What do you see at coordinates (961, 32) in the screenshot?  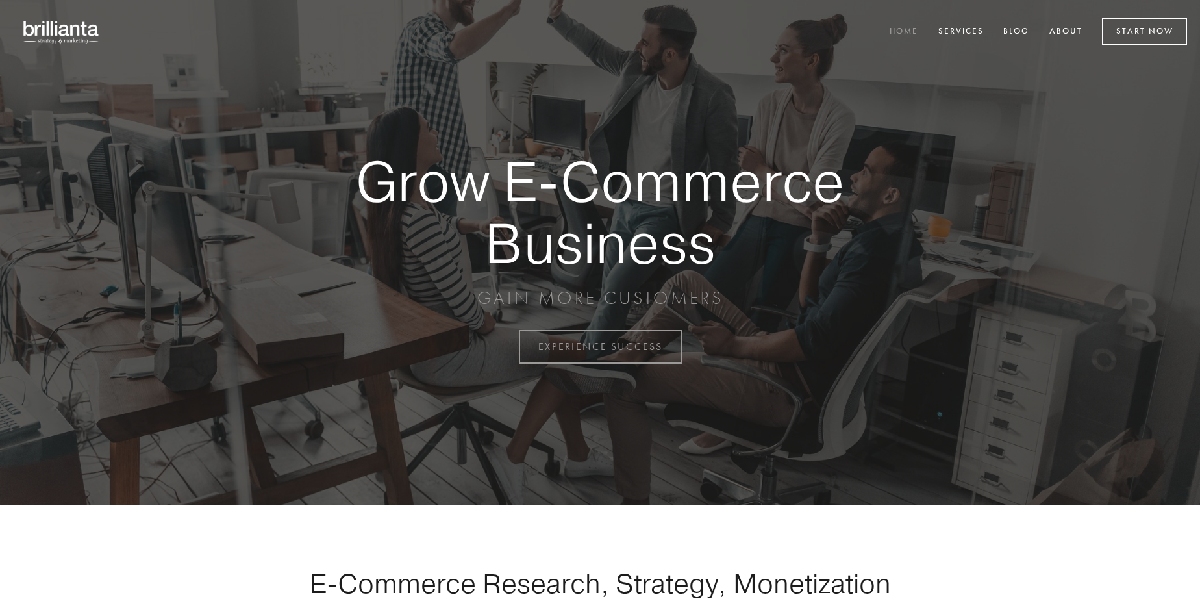 I see `a: Services` at bounding box center [961, 32].